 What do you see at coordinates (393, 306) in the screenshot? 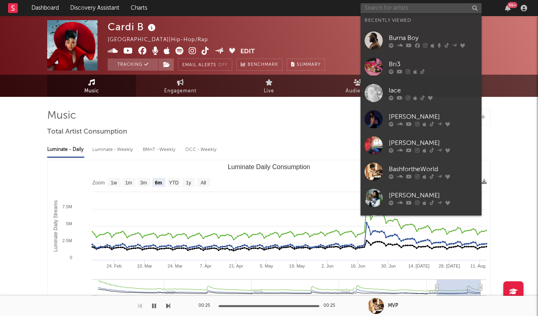
I see `div: MVP` at bounding box center [393, 306].